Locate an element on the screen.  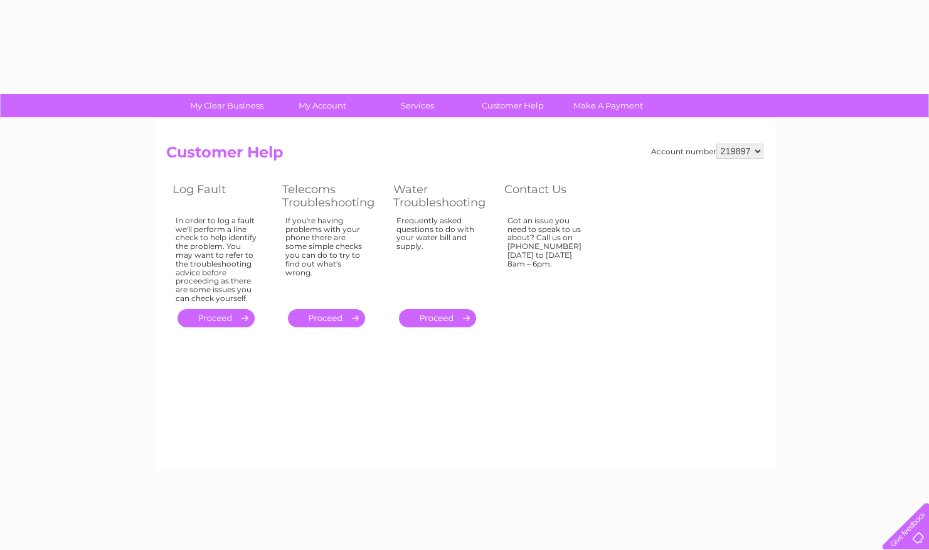
div: In order to log a fault we'll perform a line check to help identify the problem. You may want to ... is located at coordinates (216, 260).